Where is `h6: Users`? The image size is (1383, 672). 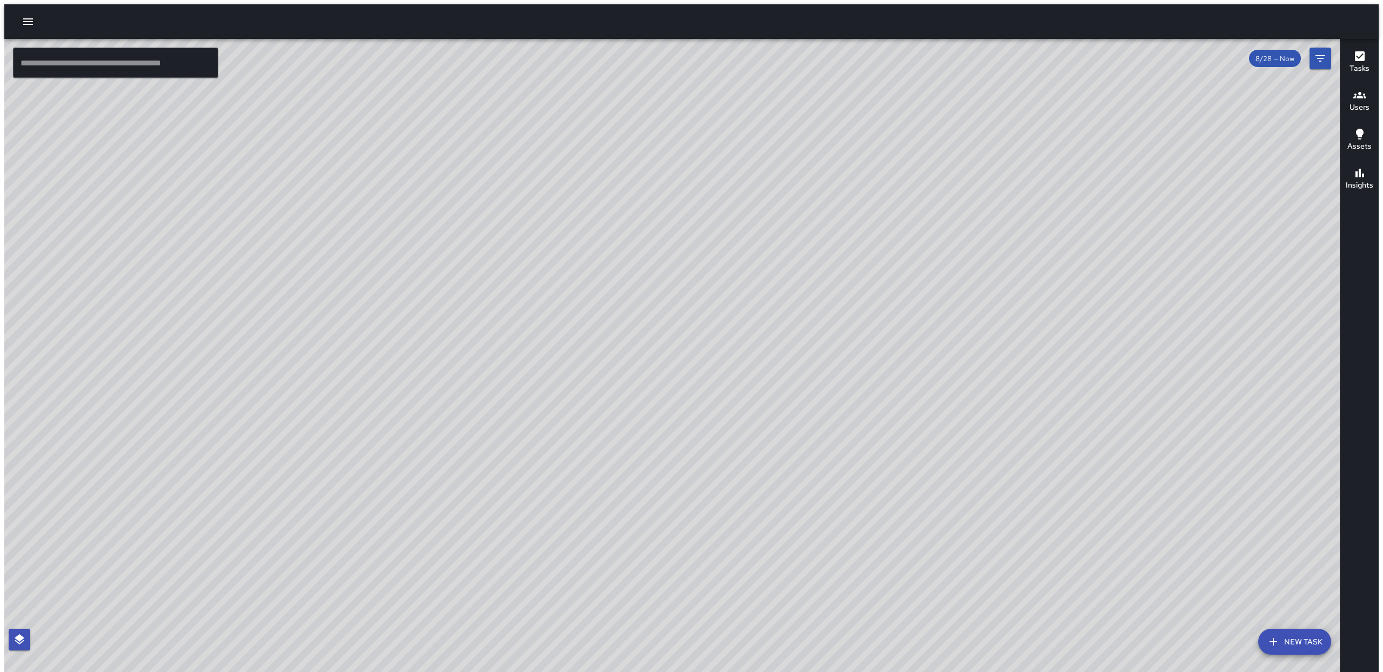 h6: Users is located at coordinates (1360, 108).